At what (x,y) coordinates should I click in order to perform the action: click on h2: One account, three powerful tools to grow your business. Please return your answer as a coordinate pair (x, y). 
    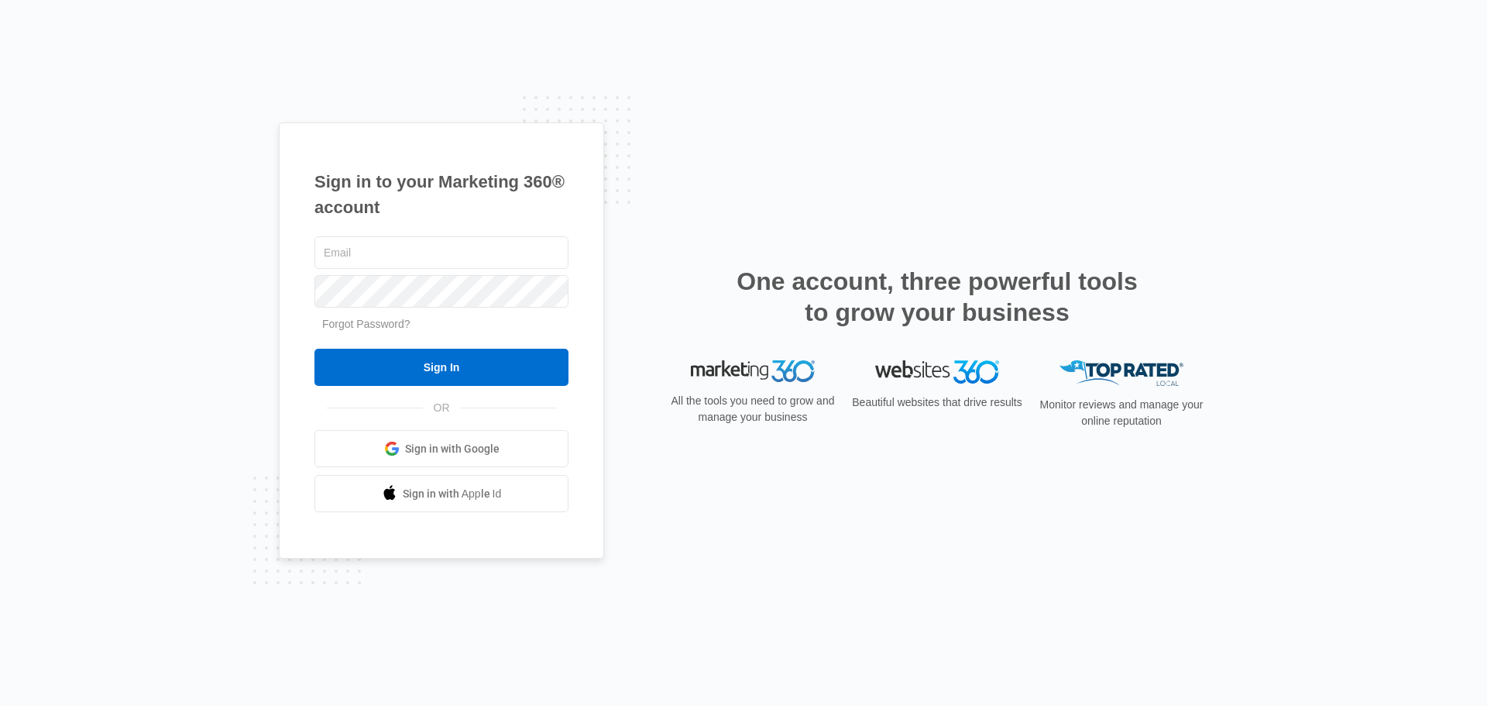
    Looking at the image, I should click on (937, 297).